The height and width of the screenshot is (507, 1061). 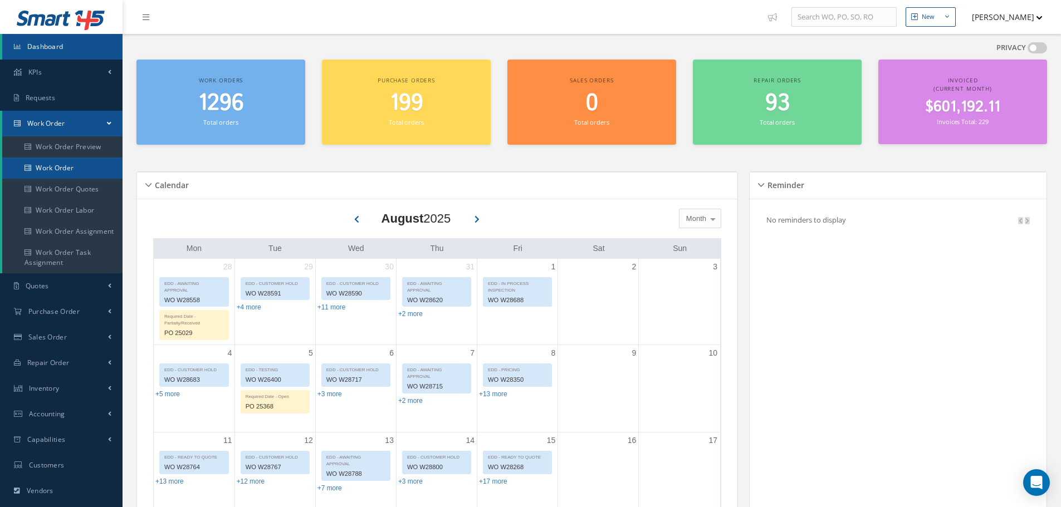 What do you see at coordinates (275, 467) in the screenshot?
I see `div: WO W28767` at bounding box center [275, 467].